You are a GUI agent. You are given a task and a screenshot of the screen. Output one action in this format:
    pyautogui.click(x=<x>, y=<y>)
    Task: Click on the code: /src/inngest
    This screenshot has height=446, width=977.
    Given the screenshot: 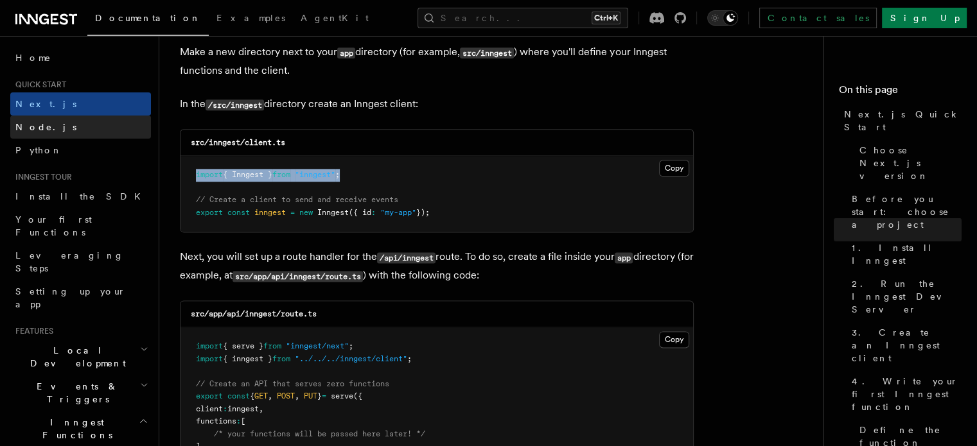 What is the action you would take?
    pyautogui.click(x=234, y=105)
    